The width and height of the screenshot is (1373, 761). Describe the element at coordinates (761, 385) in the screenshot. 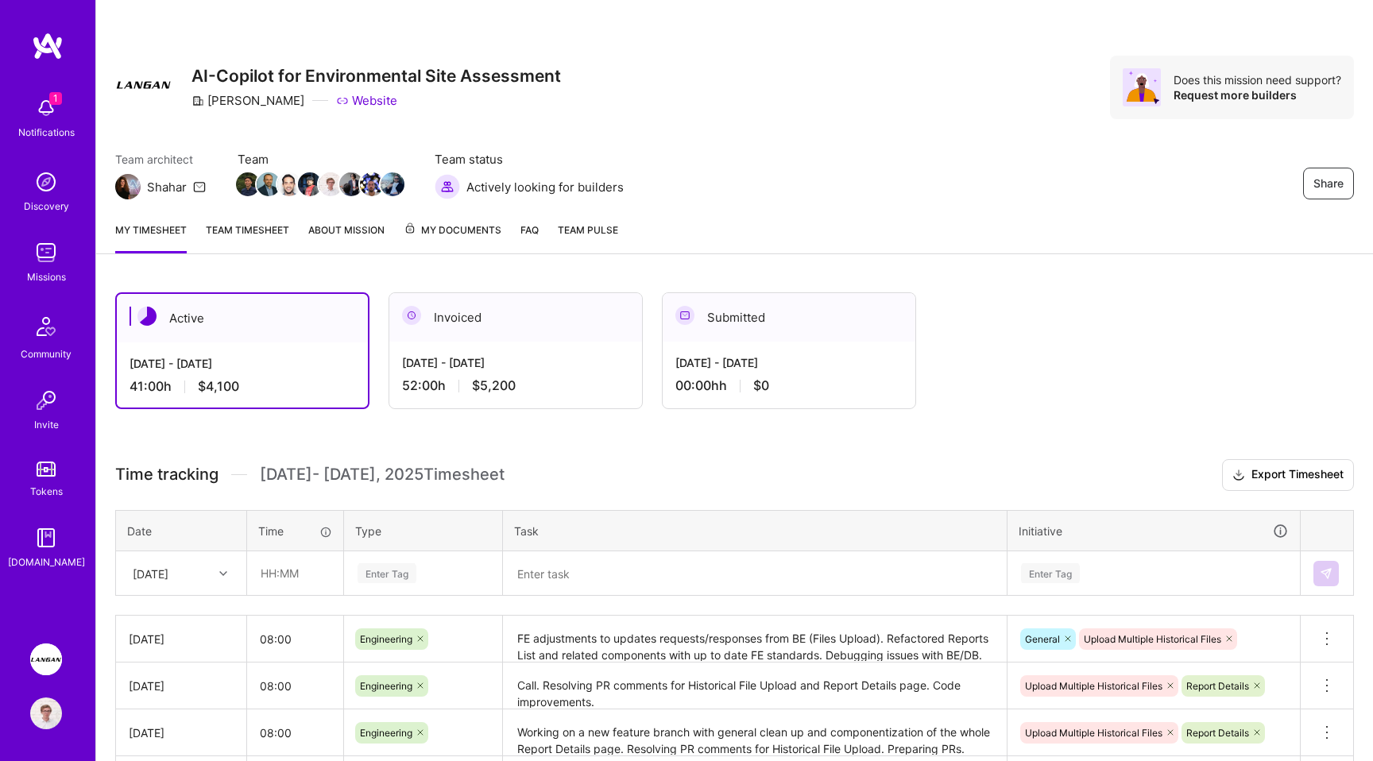

I see `span: $0` at that location.